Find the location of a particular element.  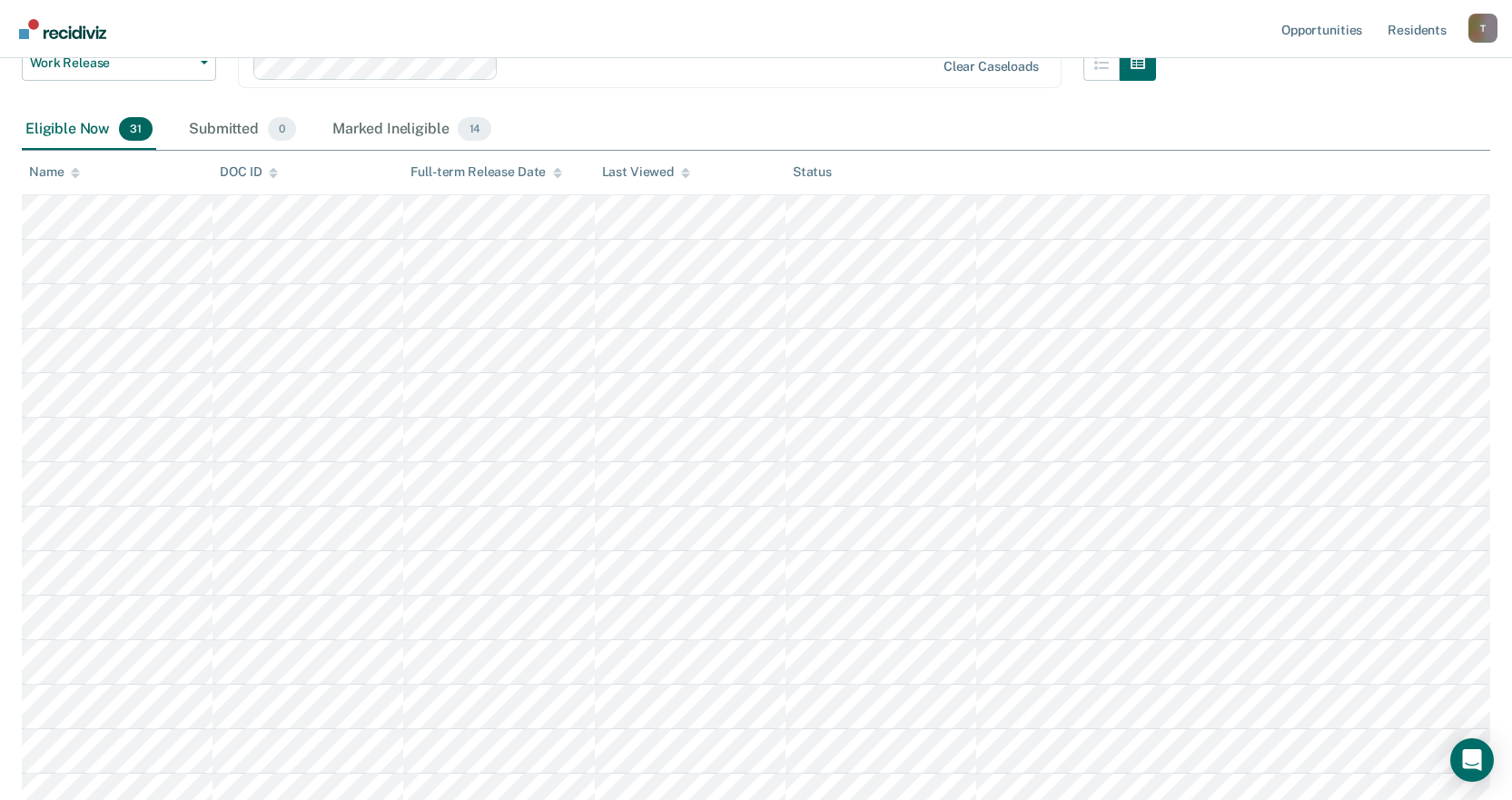

span: 14 is located at coordinates (474, 129).